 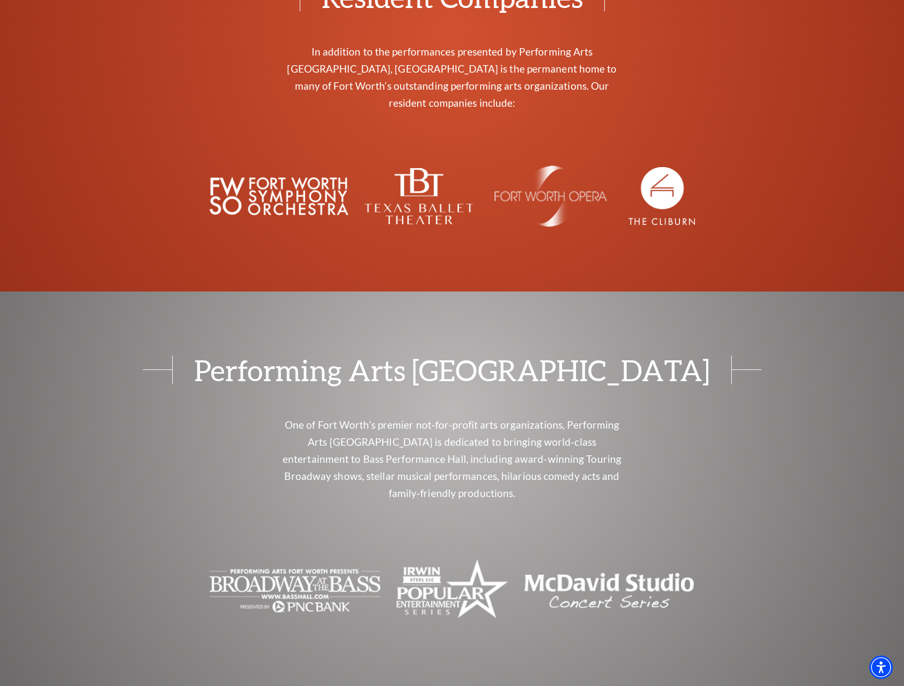 I want to click on a: The image is completely blank or white. - open in a new tab, so click(x=551, y=194).